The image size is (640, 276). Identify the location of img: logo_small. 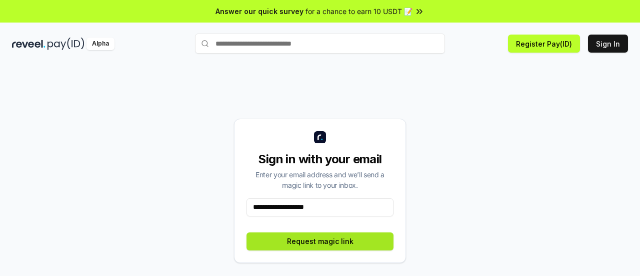
(320, 137).